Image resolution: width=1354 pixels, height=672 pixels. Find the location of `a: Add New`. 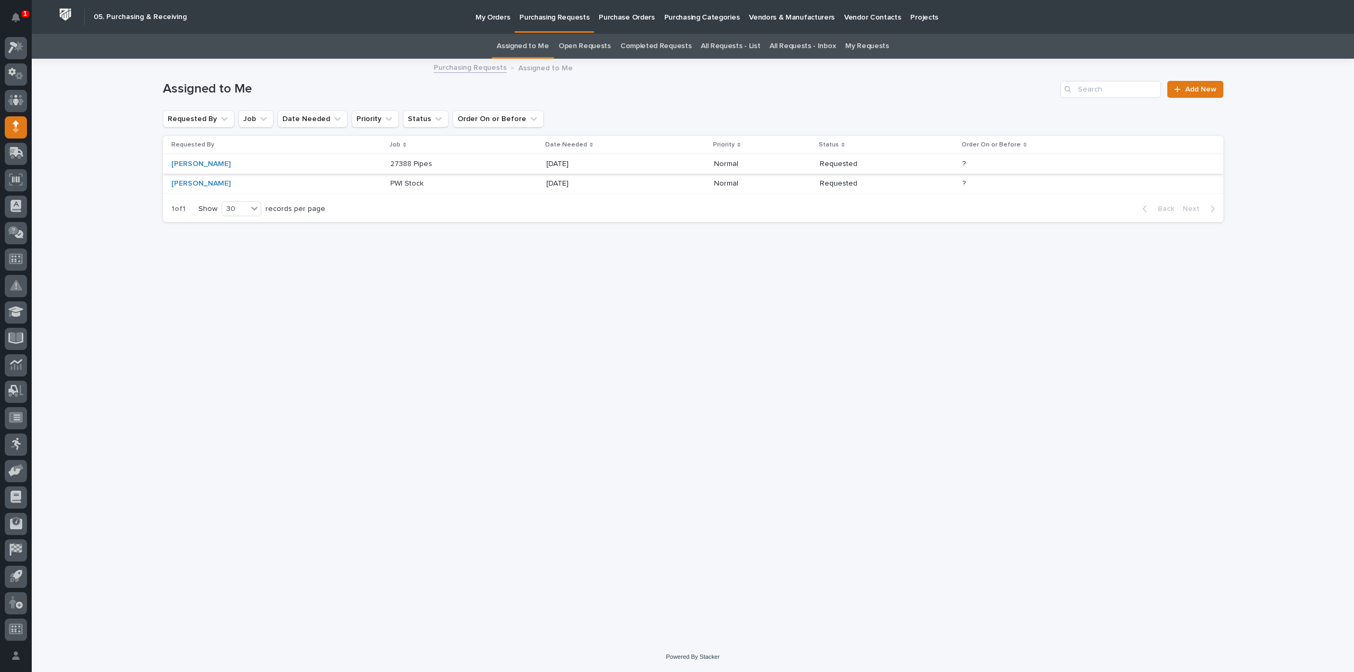

a: Add New is located at coordinates (1195, 89).